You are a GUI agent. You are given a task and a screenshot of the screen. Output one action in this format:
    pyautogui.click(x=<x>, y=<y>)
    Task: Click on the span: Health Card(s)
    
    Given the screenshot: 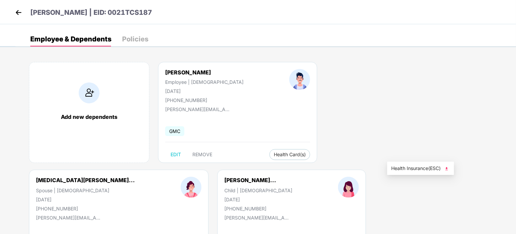 What is the action you would take?
    pyautogui.click(x=289, y=154)
    